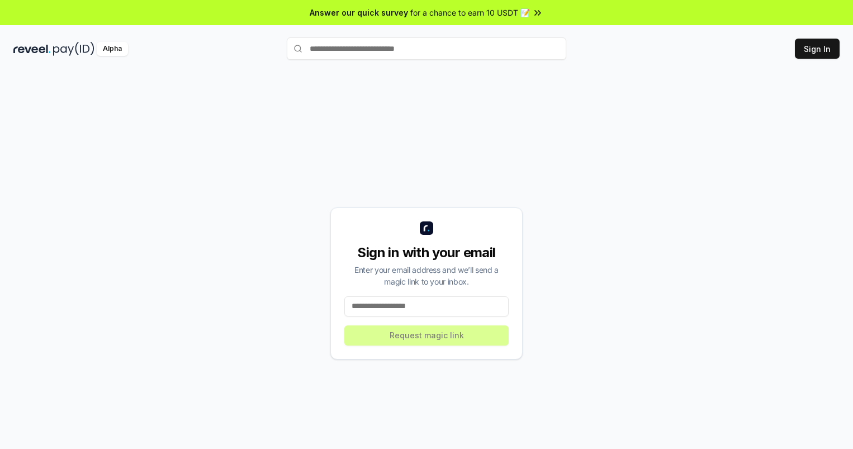 This screenshot has width=853, height=449. What do you see at coordinates (817, 49) in the screenshot?
I see `button: Sign In` at bounding box center [817, 49].